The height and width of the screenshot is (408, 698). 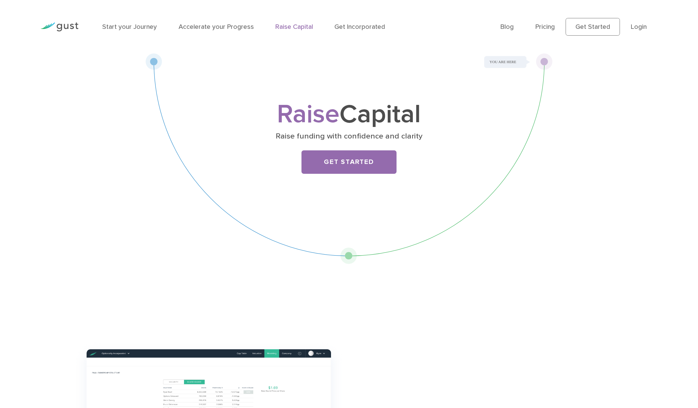 I want to click on a: Pricing, so click(x=545, y=26).